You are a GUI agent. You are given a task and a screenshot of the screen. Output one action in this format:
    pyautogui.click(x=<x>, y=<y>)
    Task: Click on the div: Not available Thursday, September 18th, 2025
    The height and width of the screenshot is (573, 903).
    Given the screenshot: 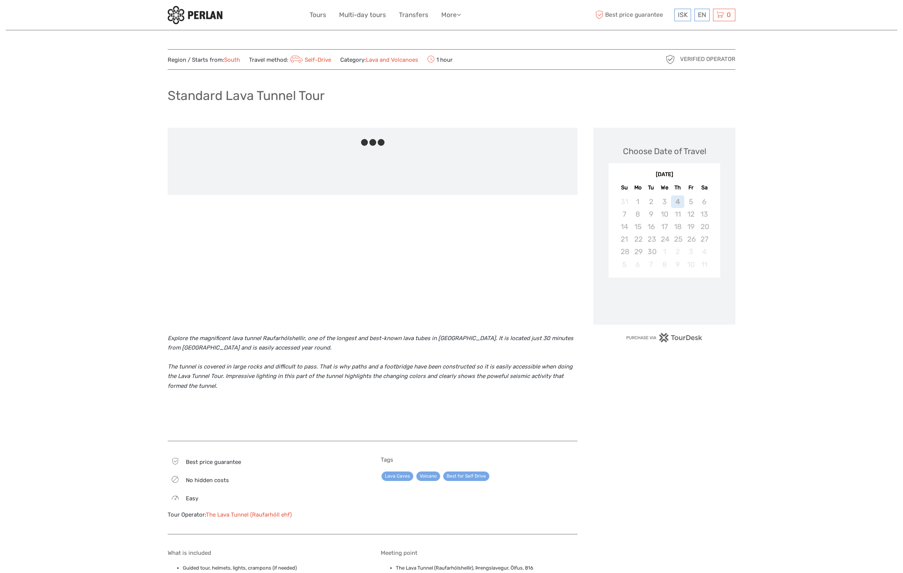 What is the action you would take?
    pyautogui.click(x=677, y=226)
    